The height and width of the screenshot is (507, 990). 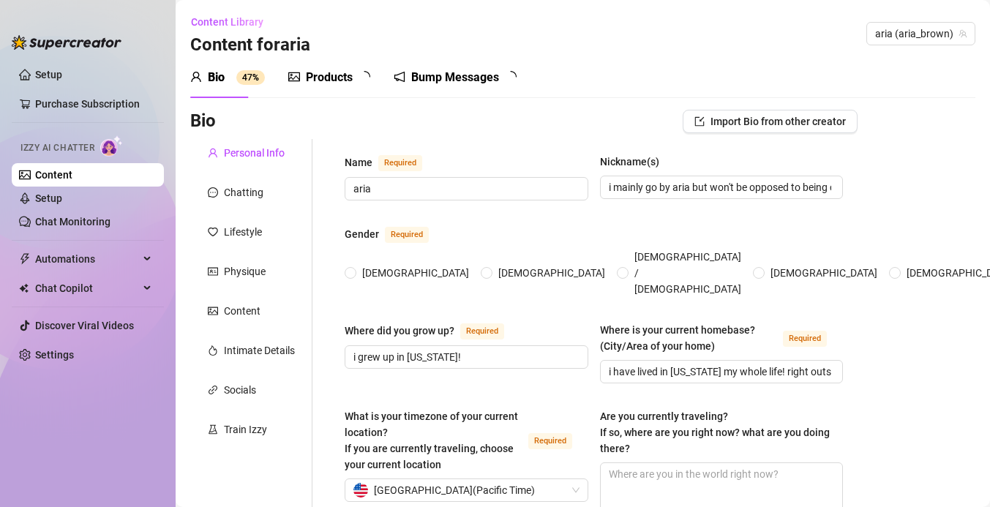 I want to click on input: Name, so click(x=465, y=189).